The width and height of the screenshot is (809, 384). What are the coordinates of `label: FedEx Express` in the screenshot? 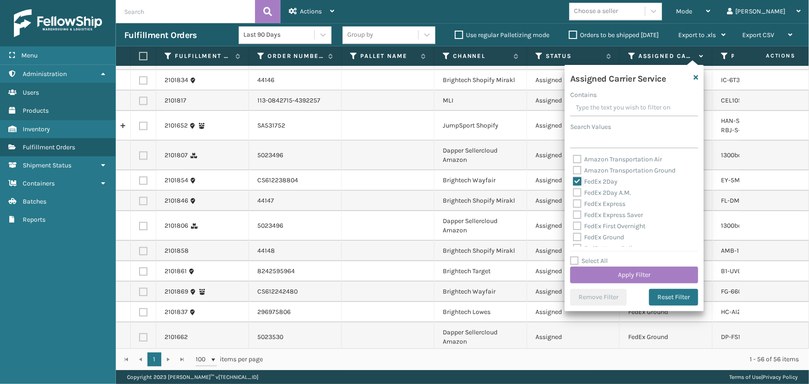 It's located at (599, 204).